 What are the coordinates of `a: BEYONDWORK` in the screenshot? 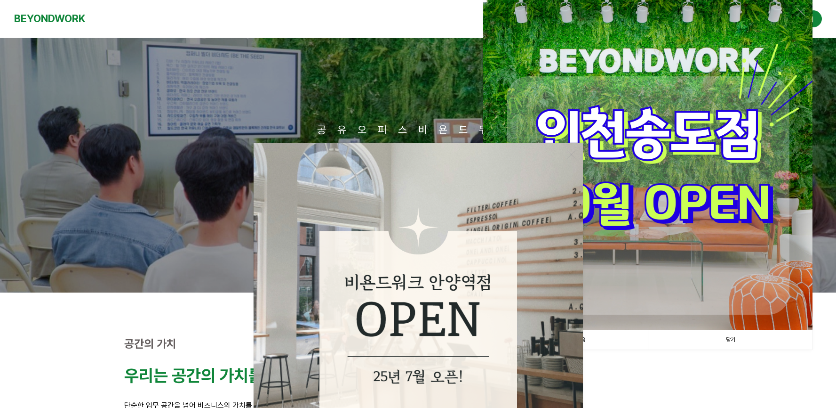 It's located at (49, 18).